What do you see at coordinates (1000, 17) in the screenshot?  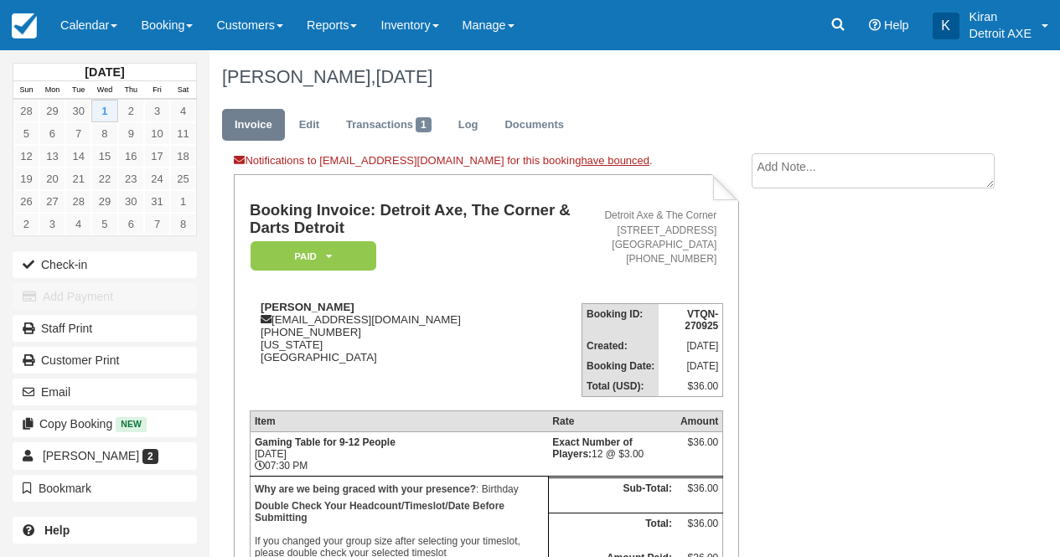 I see `p: Kiran` at bounding box center [1000, 17].